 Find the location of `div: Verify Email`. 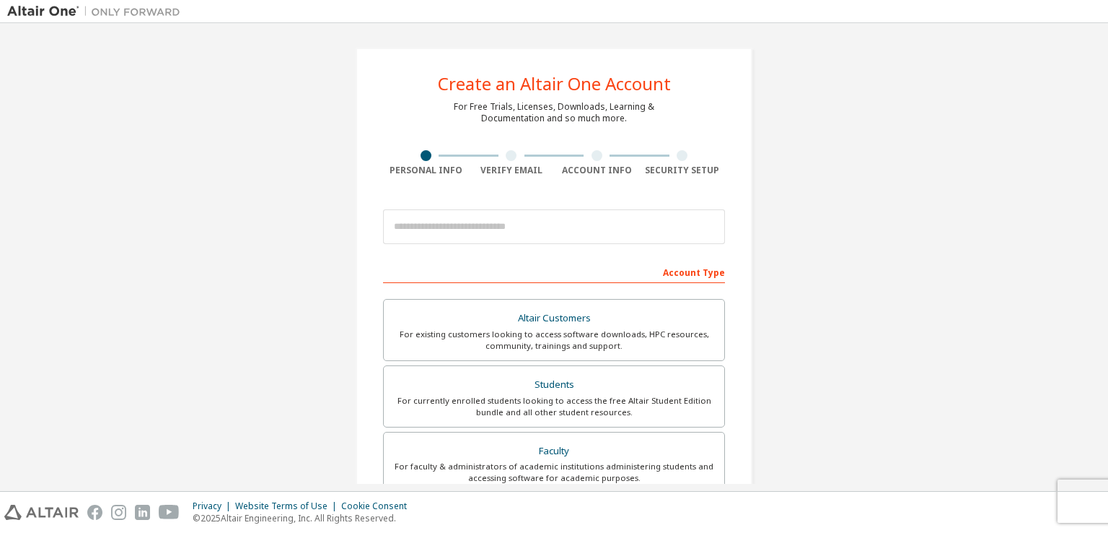

div: Verify Email is located at coordinates (512, 170).